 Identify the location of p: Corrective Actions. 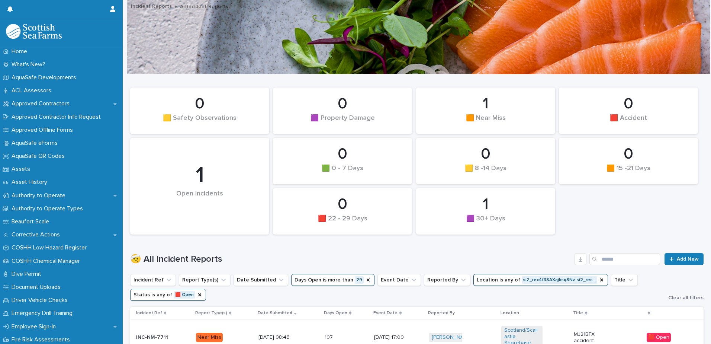
(37, 234).